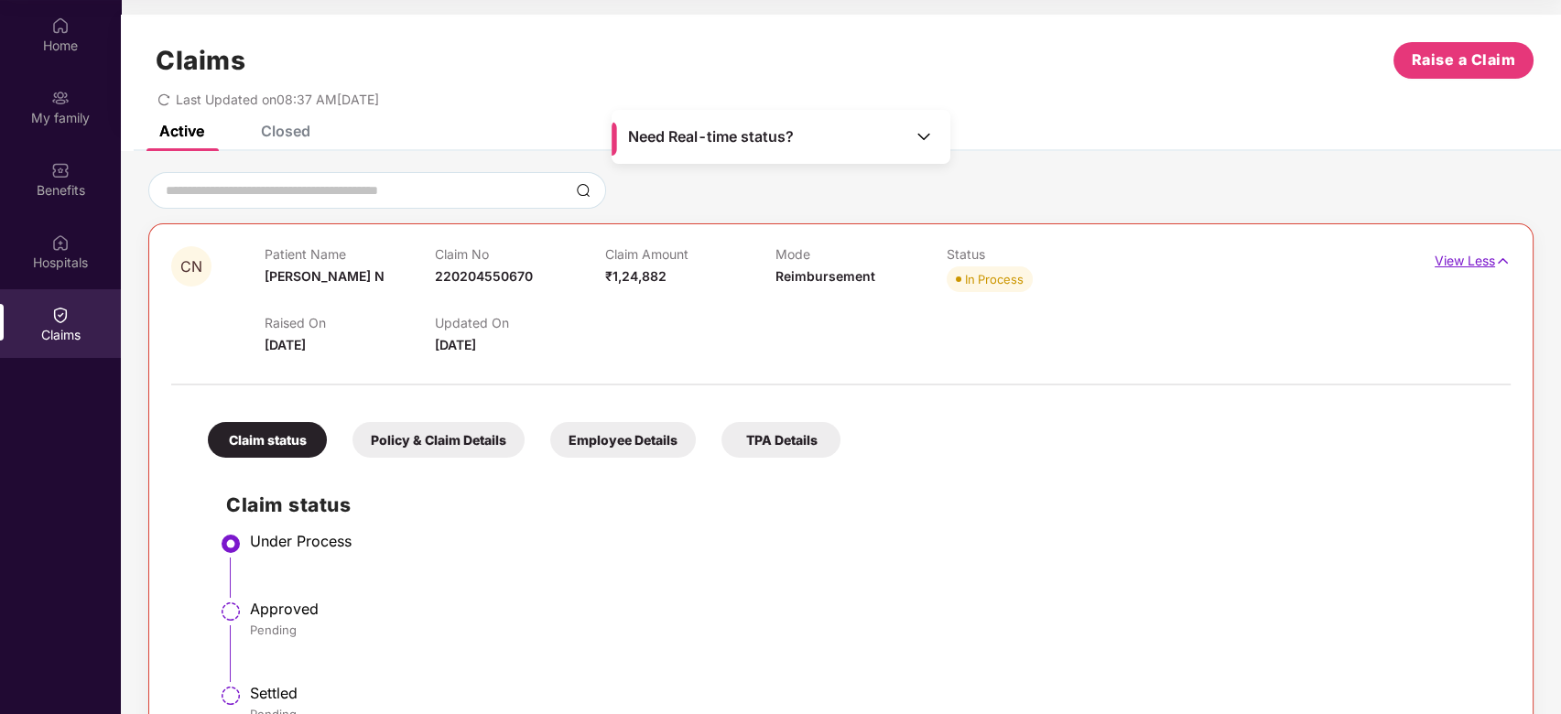  What do you see at coordinates (181, 131) in the screenshot?
I see `div: Active` at bounding box center [181, 131].